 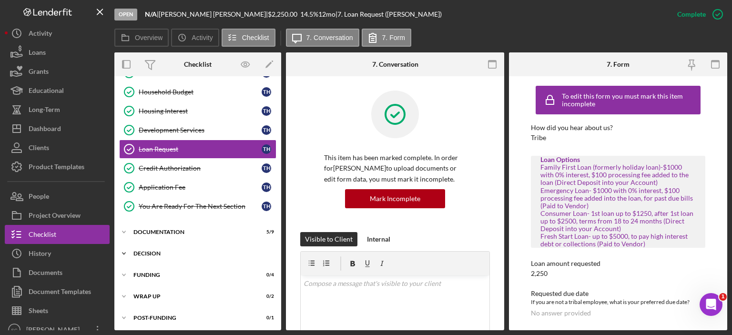 I want to click on div: Decision, so click(x=201, y=254).